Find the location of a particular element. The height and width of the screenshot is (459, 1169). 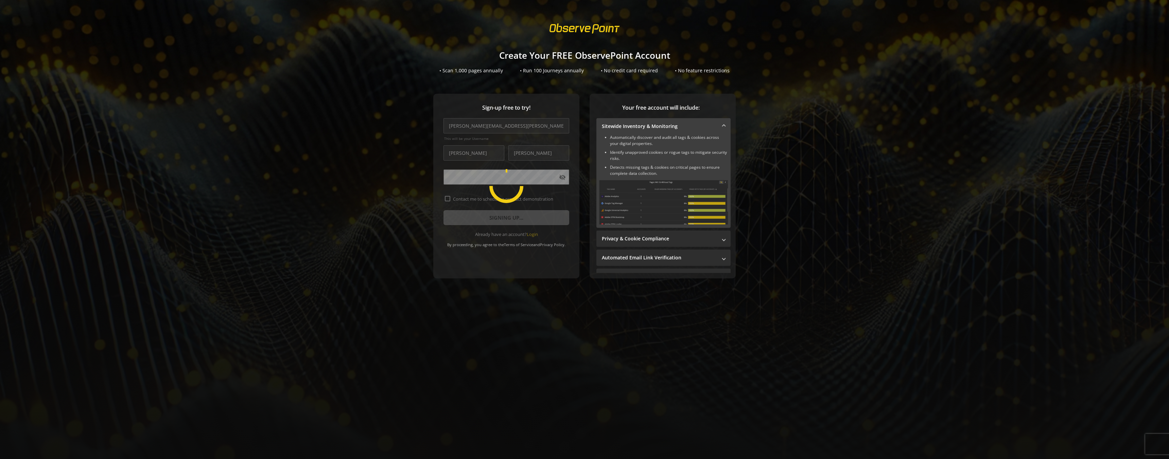

a: Terms of Service is located at coordinates (518, 245).